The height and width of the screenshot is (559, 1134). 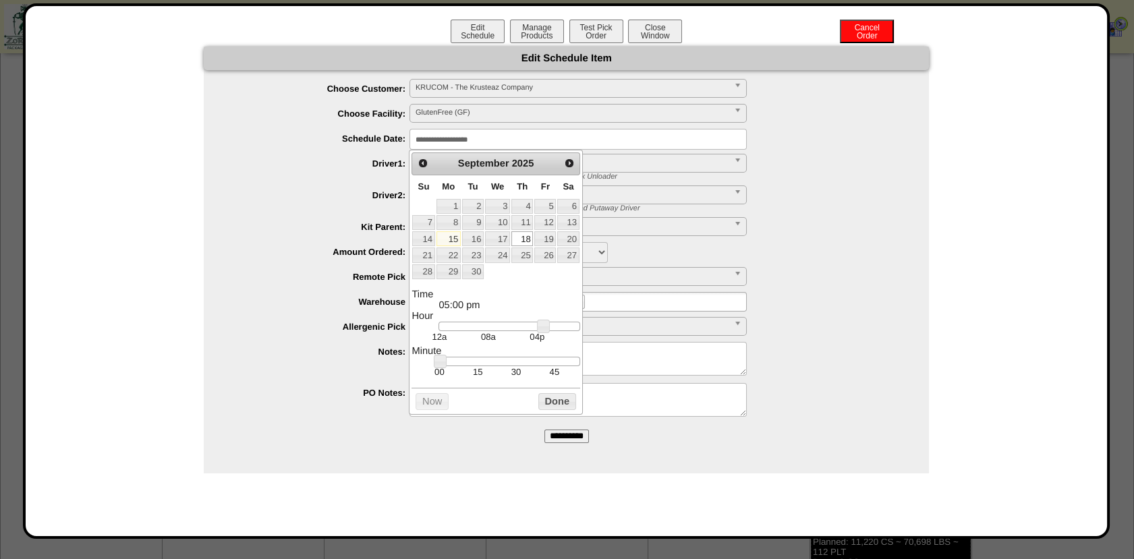 I want to click on a: 26, so click(x=545, y=255).